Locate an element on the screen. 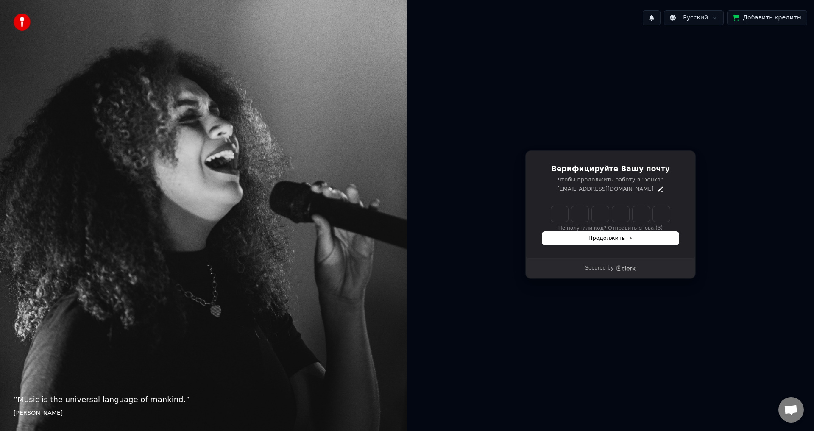 This screenshot has width=814, height=431. input: Enter verification code is located at coordinates (611, 214).